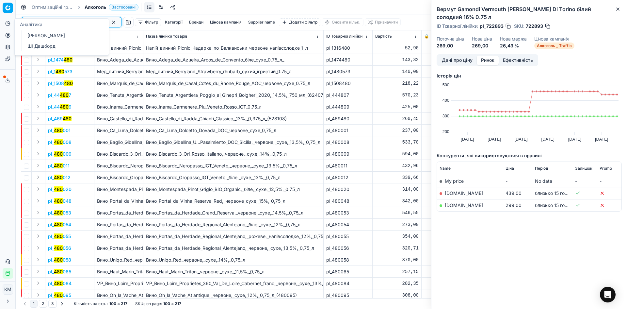  Describe the element at coordinates (59, 177) in the screenshot. I see `button: pl_480012` at that location.